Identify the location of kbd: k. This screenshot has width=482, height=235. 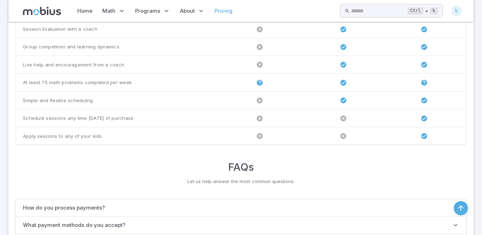
(433, 11).